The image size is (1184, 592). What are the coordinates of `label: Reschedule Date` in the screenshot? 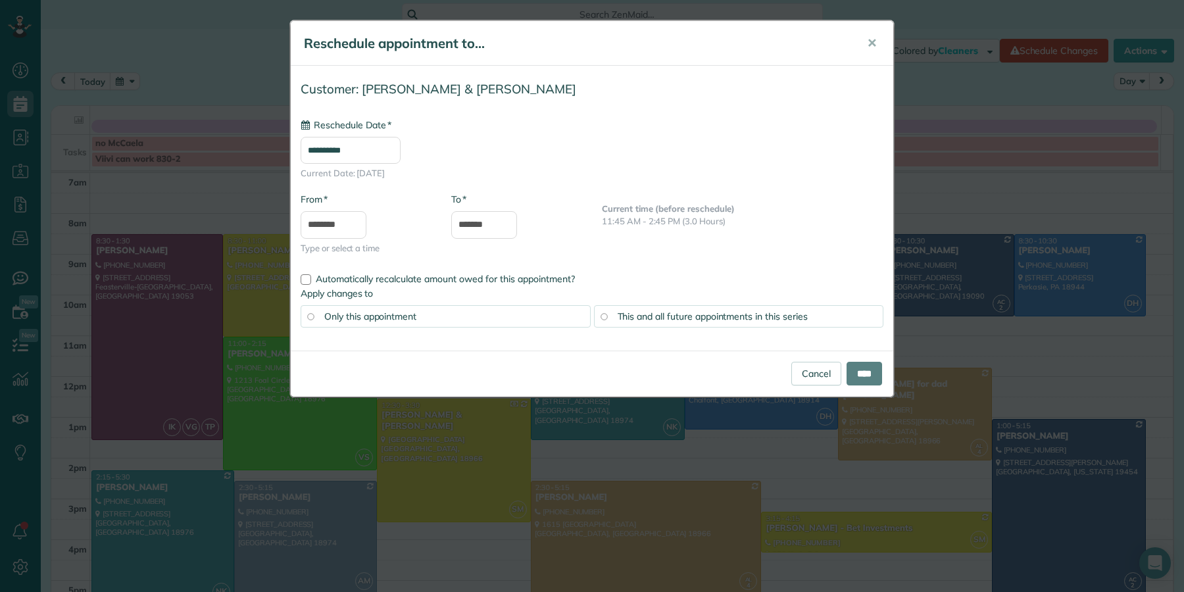 It's located at (346, 125).